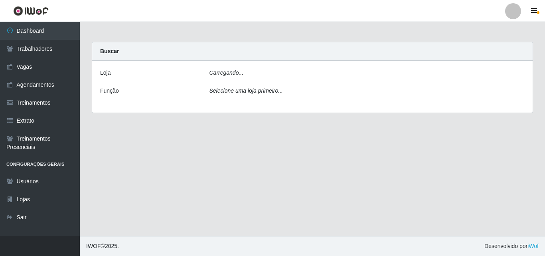 The height and width of the screenshot is (256, 545). What do you see at coordinates (109, 51) in the screenshot?
I see `strong: Buscar` at bounding box center [109, 51].